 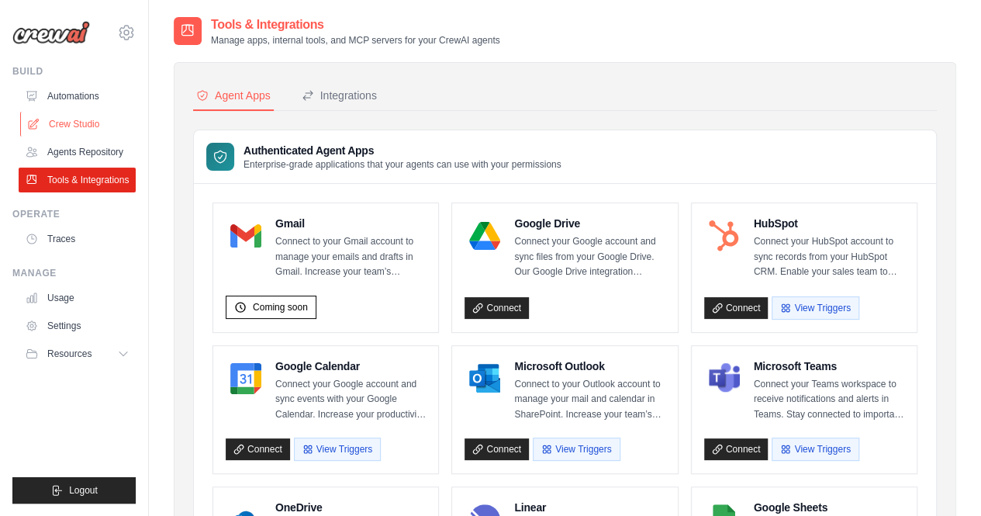 I want to click on a: Automations, so click(x=77, y=96).